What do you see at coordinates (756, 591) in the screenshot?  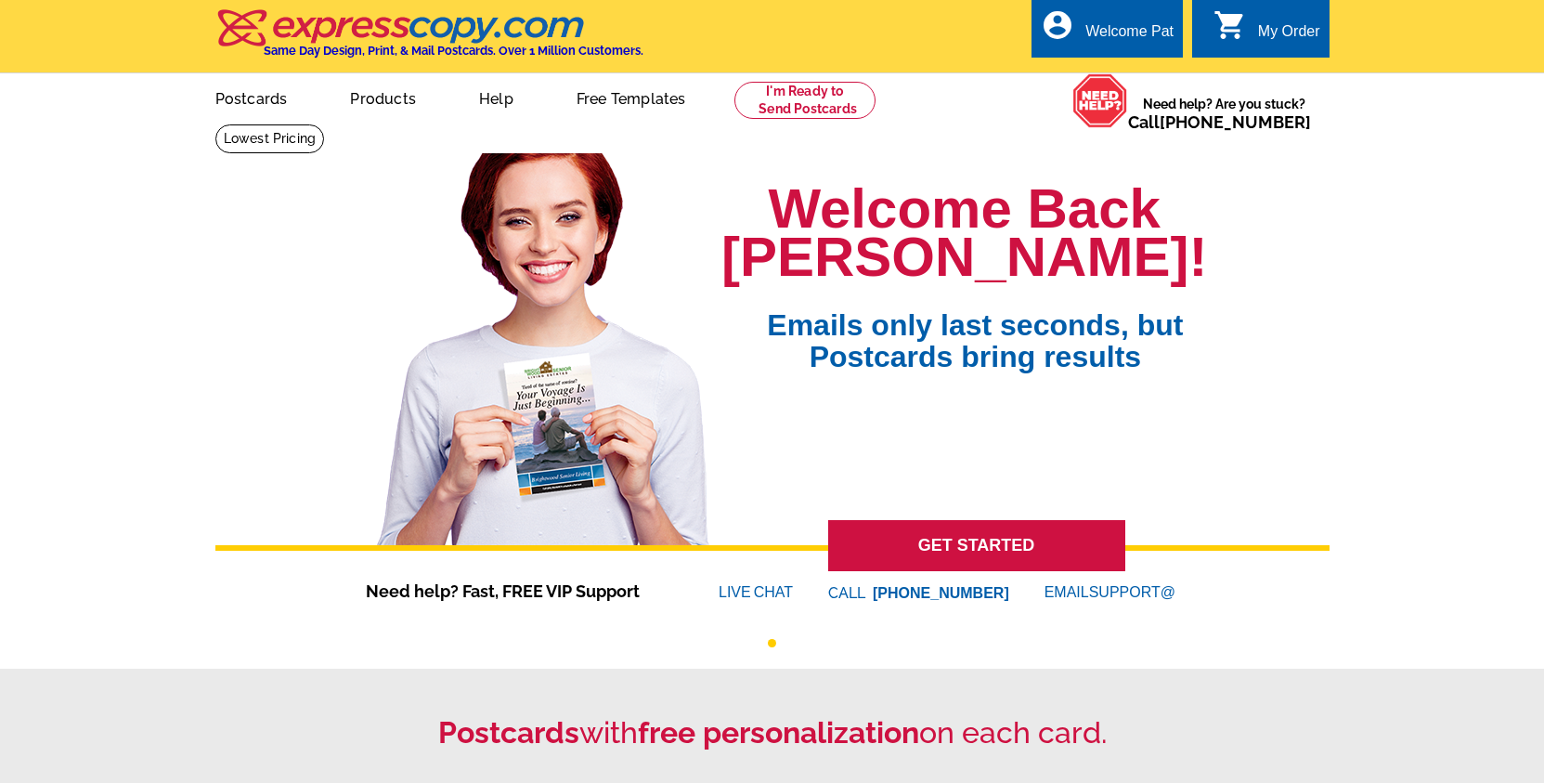 I see `a: LIVECHAT` at bounding box center [756, 591].